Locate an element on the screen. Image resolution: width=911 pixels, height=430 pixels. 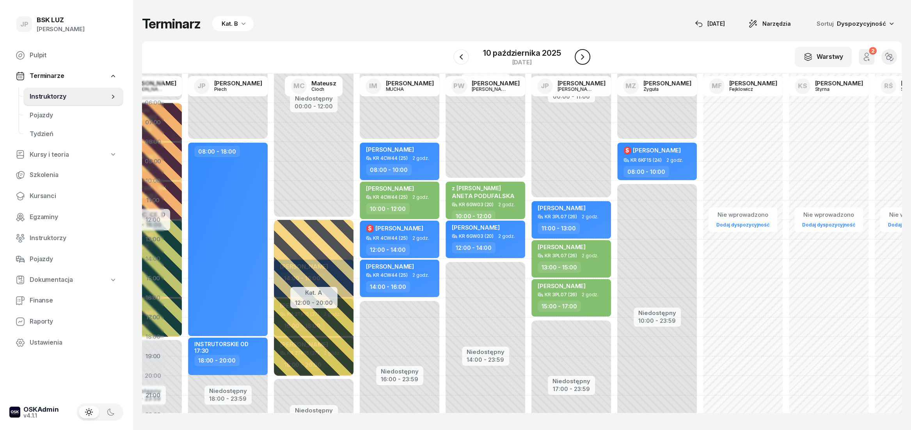
div: 17:00 is located at coordinates (153, 317).